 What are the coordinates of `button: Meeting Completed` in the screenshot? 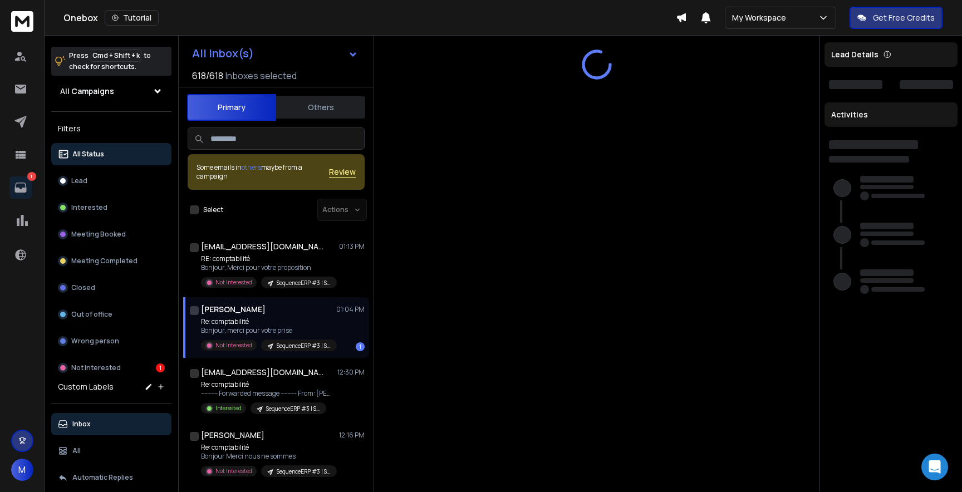 It's located at (111, 261).